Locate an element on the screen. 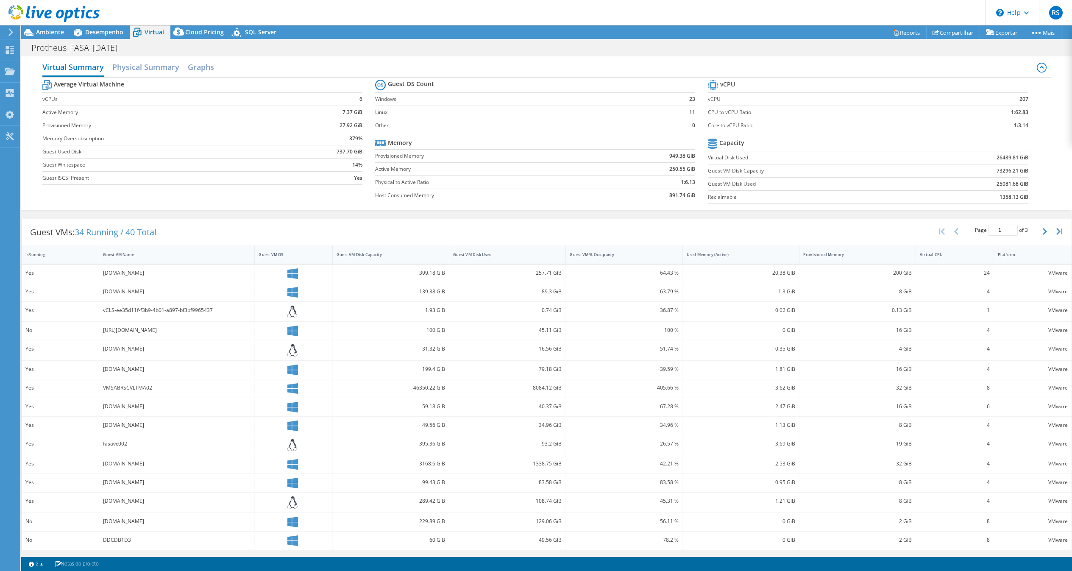  div: 49.56 GiB is located at coordinates (391, 425).